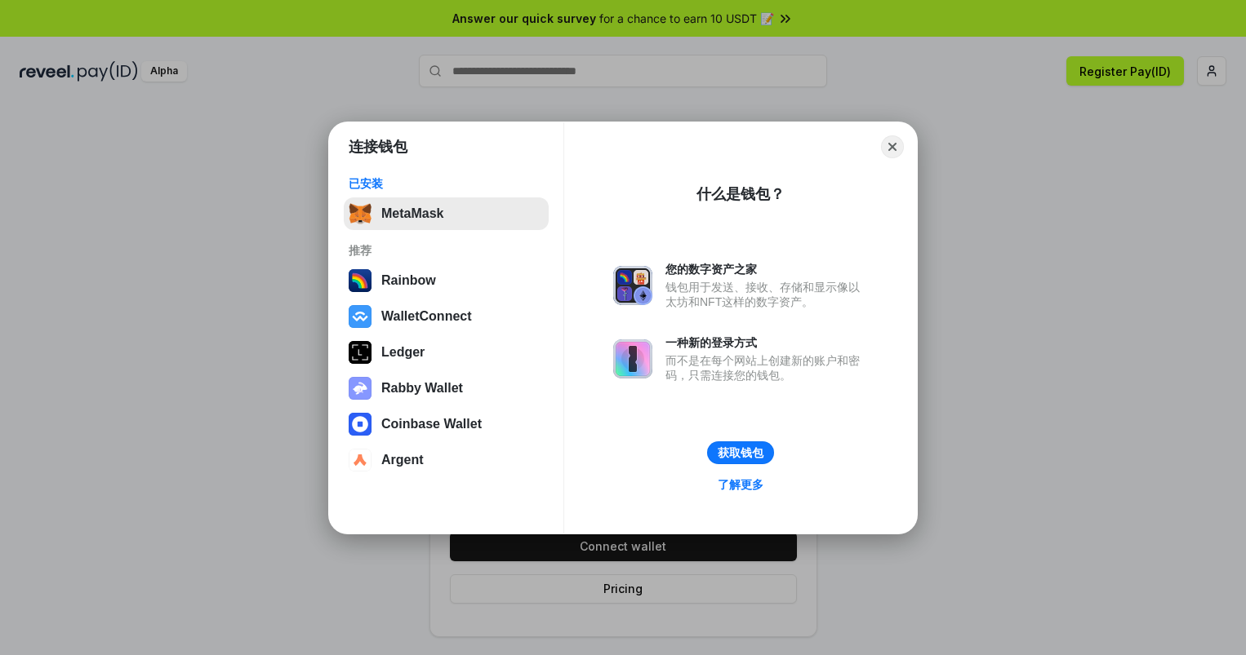 The image size is (1246, 655). What do you see at coordinates (360, 281) in the screenshot?
I see `img: svg+xml,%3Csvg%20width%3D%22120%22%20height%3D%22120%22%20viewBox%3D%220%200%20120%20120%22%20fil...` at bounding box center [360, 281].